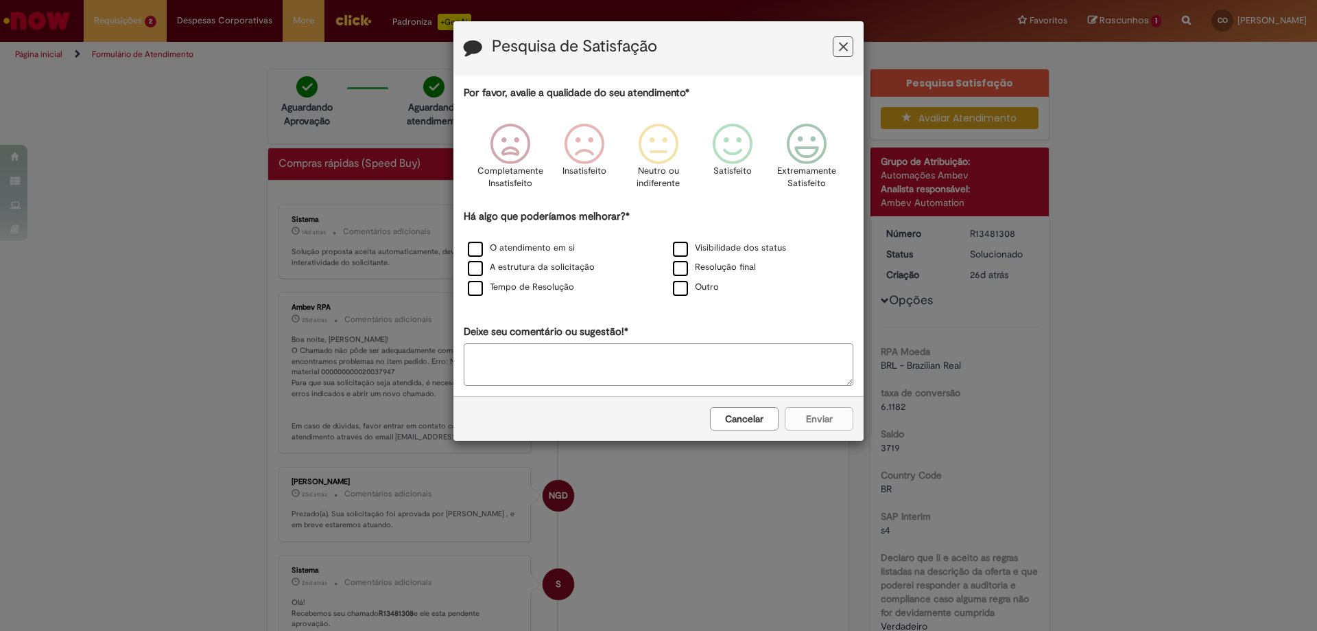 The height and width of the screenshot is (631, 1317). I want to click on label: A estrutura da solicitação, so click(531, 267).